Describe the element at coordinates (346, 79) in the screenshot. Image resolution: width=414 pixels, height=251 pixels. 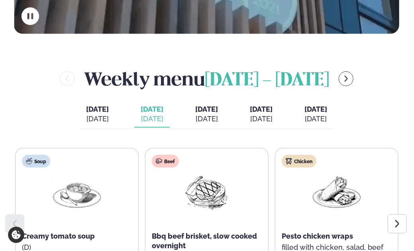
I see `button: menu-btn-right` at that location.